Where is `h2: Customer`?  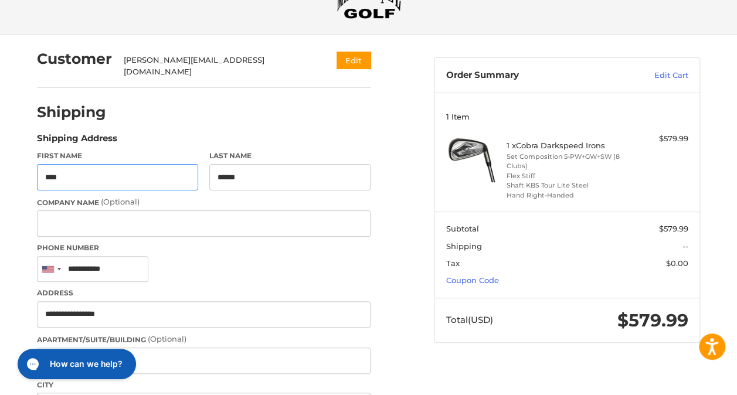
h2: Customer is located at coordinates (74, 59).